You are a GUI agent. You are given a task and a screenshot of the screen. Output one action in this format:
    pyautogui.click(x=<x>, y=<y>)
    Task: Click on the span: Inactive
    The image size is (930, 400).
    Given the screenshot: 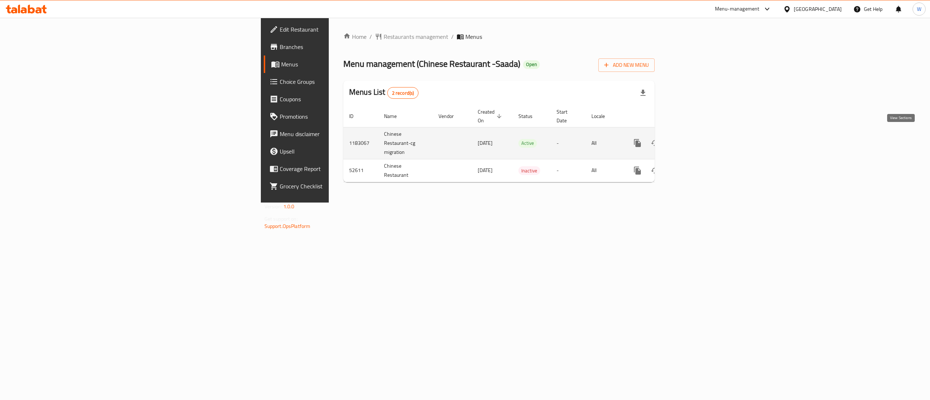 What is the action you would take?
    pyautogui.click(x=530, y=171)
    